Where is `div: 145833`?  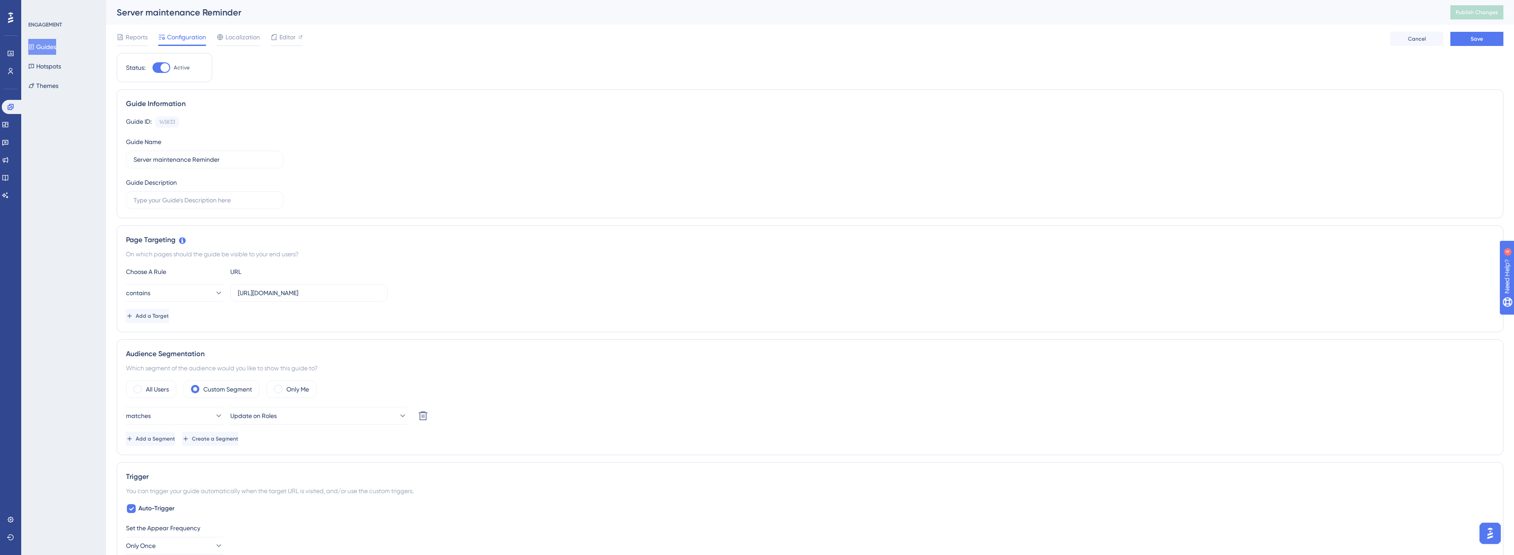
div: 145833 is located at coordinates (167, 122).